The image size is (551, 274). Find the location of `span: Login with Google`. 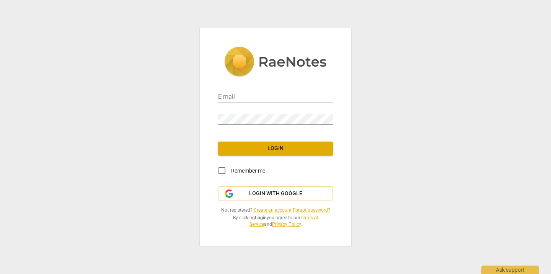

span: Login with Google is located at coordinates (276, 194).